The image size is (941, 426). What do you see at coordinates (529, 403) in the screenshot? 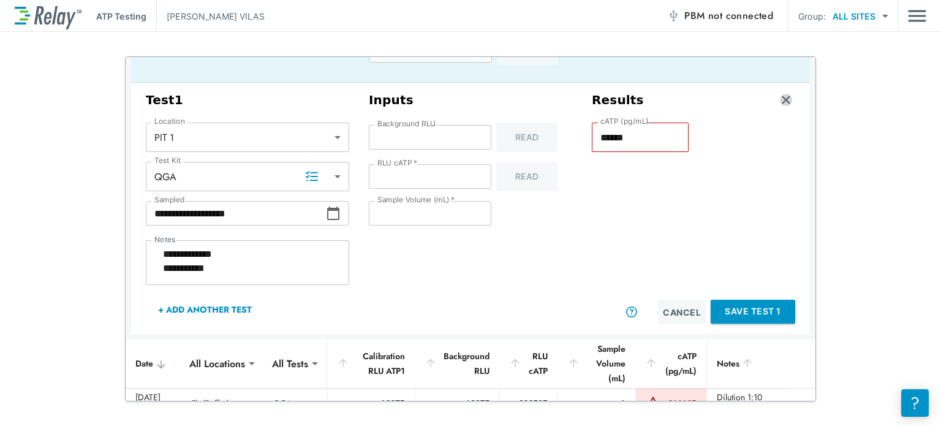
I see `div: 293597` at bounding box center [529, 403].